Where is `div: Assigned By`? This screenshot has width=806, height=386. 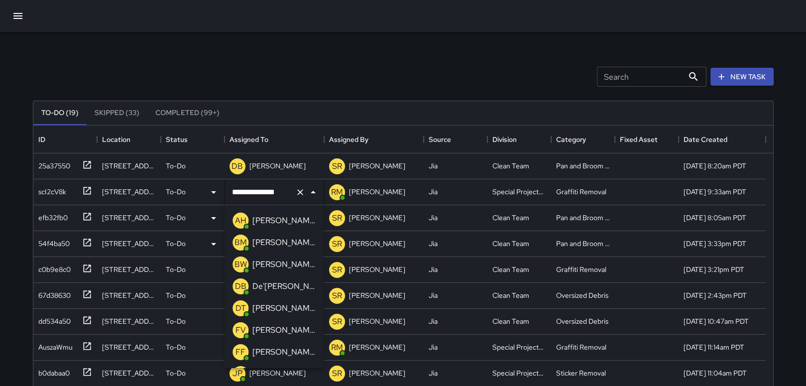
div: Assigned By is located at coordinates (374, 139).